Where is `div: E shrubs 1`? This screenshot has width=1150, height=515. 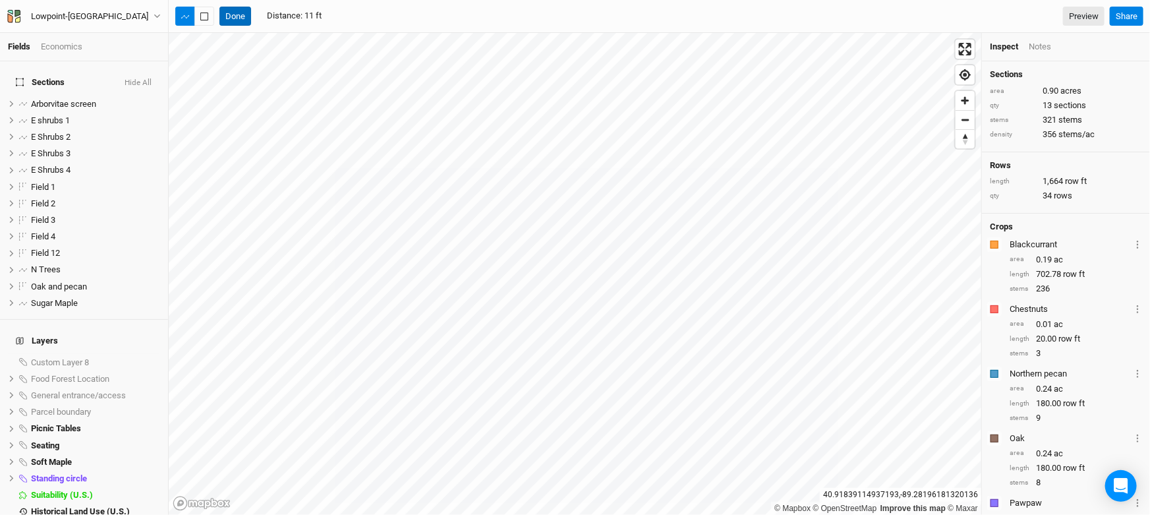
div: E shrubs 1 is located at coordinates (96, 121).